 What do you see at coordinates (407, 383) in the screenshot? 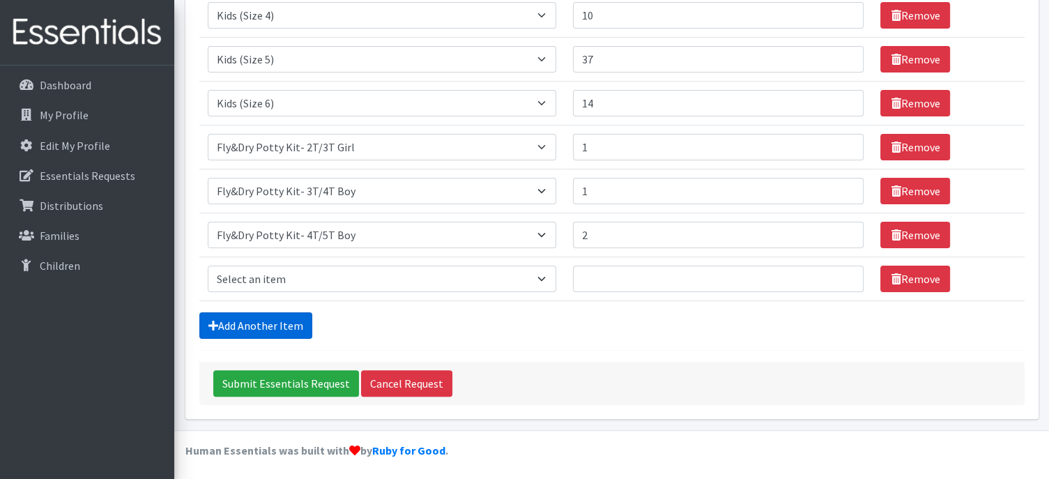
I see `a: Cancel Request` at bounding box center [407, 383].